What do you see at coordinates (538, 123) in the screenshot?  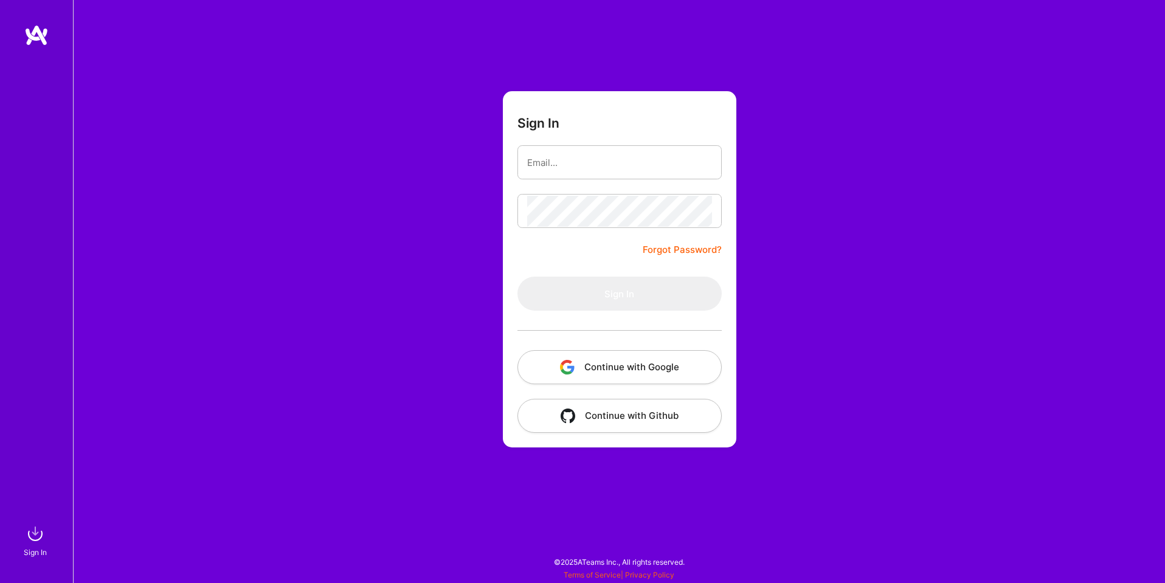 I see `h3: Sign In` at bounding box center [538, 123].